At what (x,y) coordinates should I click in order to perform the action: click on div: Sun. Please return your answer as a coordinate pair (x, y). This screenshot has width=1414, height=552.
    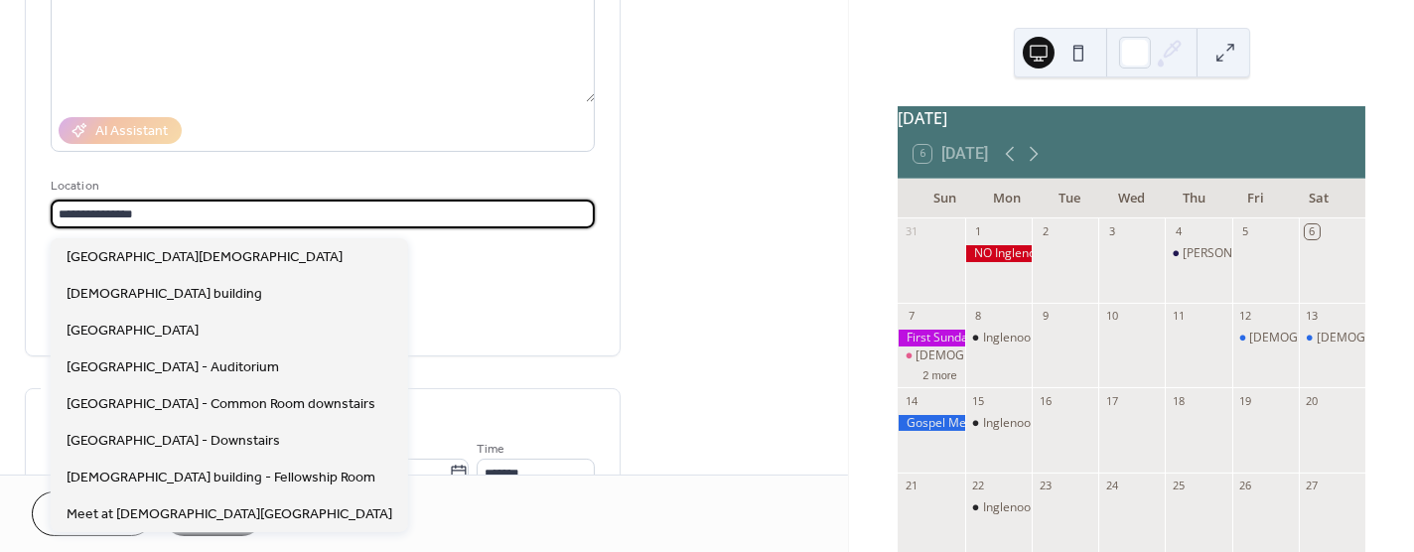
    Looking at the image, I should click on (945, 199).